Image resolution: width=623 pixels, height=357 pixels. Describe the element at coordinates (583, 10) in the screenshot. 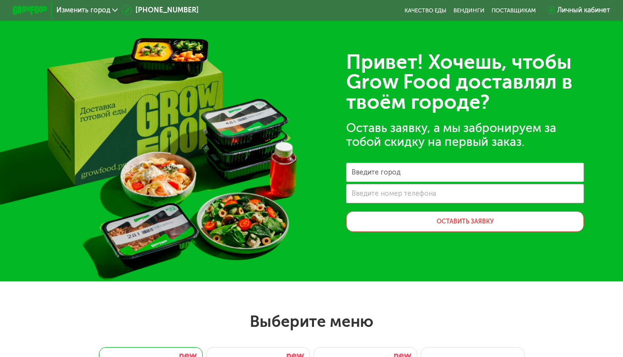

I see `div: Личный кабинет` at that location.